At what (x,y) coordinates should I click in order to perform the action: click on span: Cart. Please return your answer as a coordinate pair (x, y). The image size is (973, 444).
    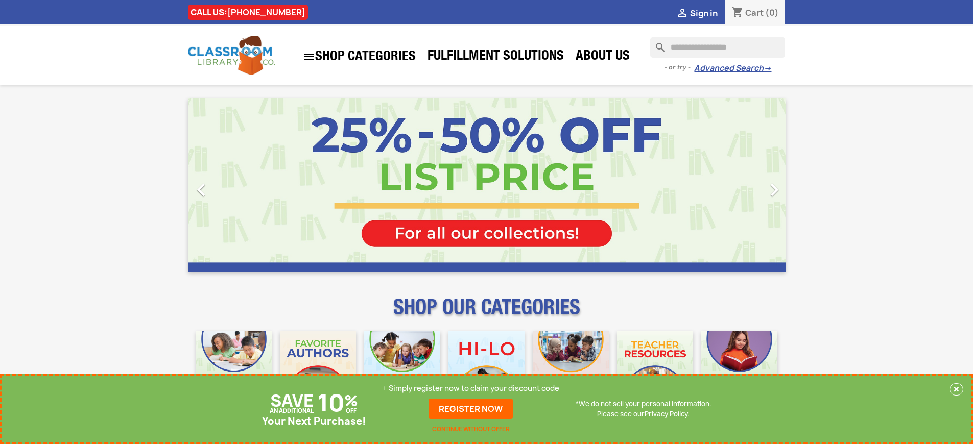
    Looking at the image, I should click on (754, 13).